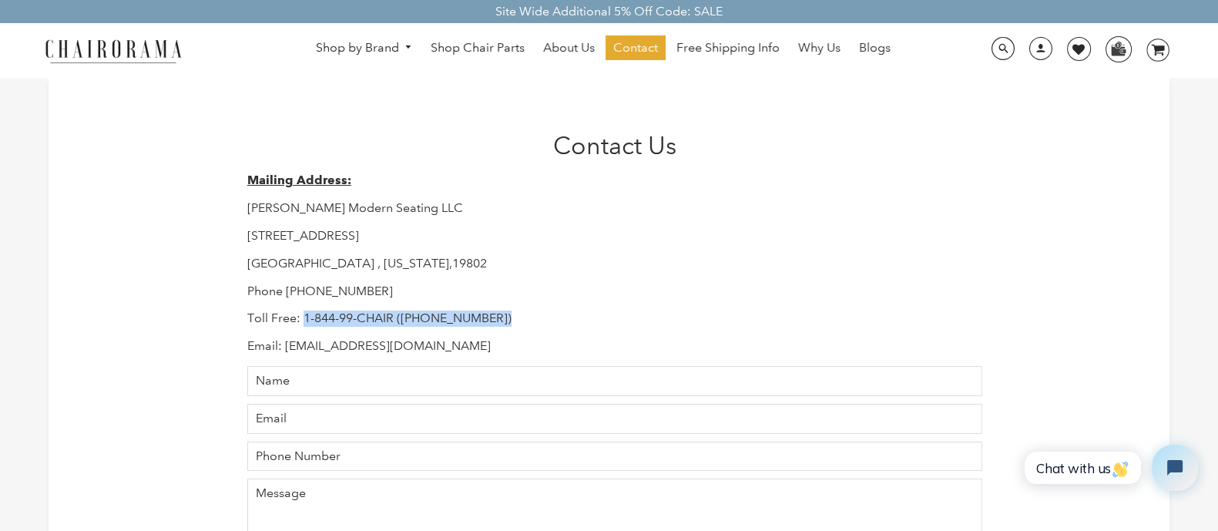 The image size is (1218, 531). I want to click on a: Free Shipping Info, so click(728, 48).